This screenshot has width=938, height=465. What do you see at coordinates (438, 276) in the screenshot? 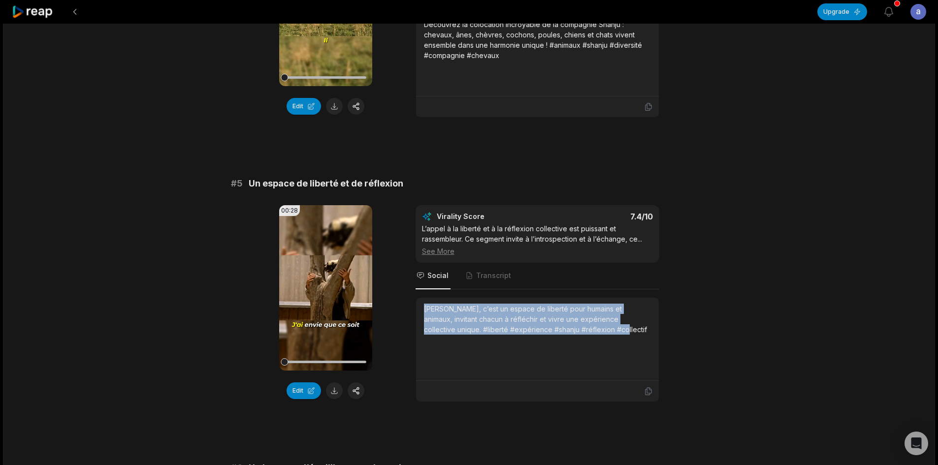
I see `span: Social` at bounding box center [438, 276].